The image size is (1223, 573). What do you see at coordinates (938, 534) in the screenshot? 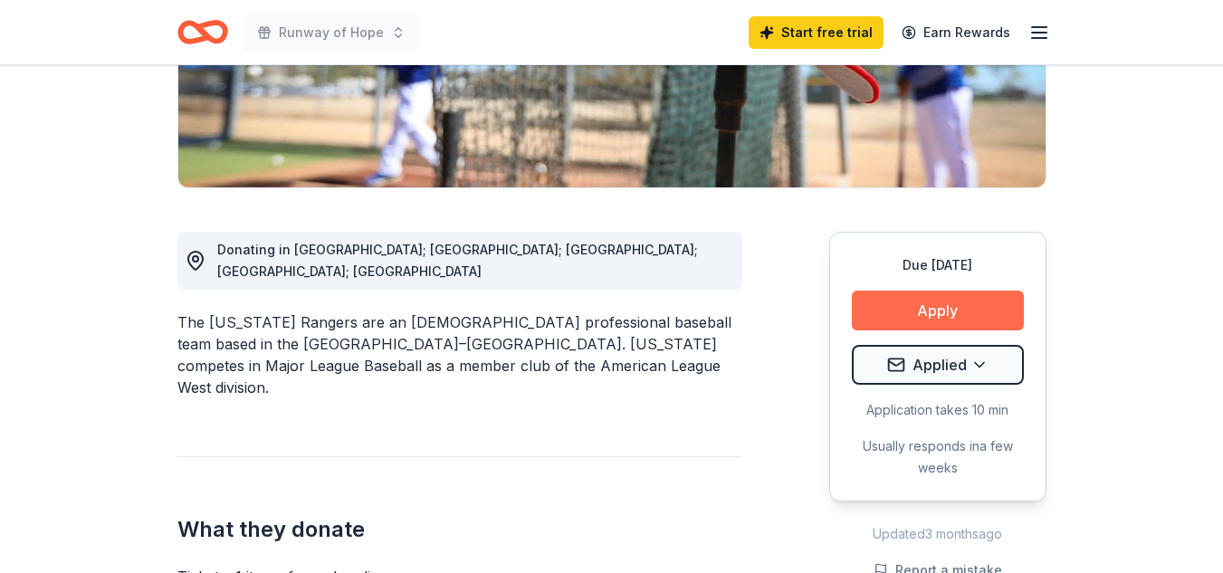
I see `div: Updated 3 months ago` at bounding box center [938, 534].